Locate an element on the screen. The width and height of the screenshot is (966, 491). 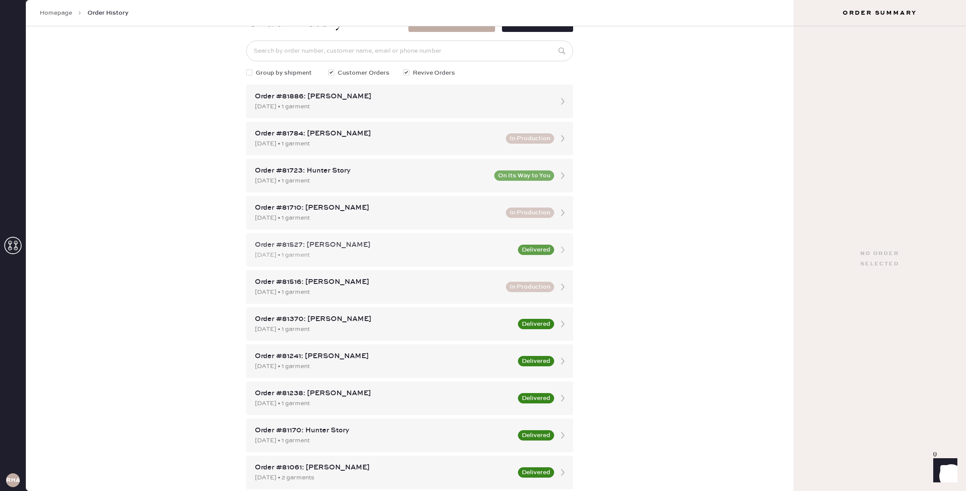
span: Order History is located at coordinates (108, 13).